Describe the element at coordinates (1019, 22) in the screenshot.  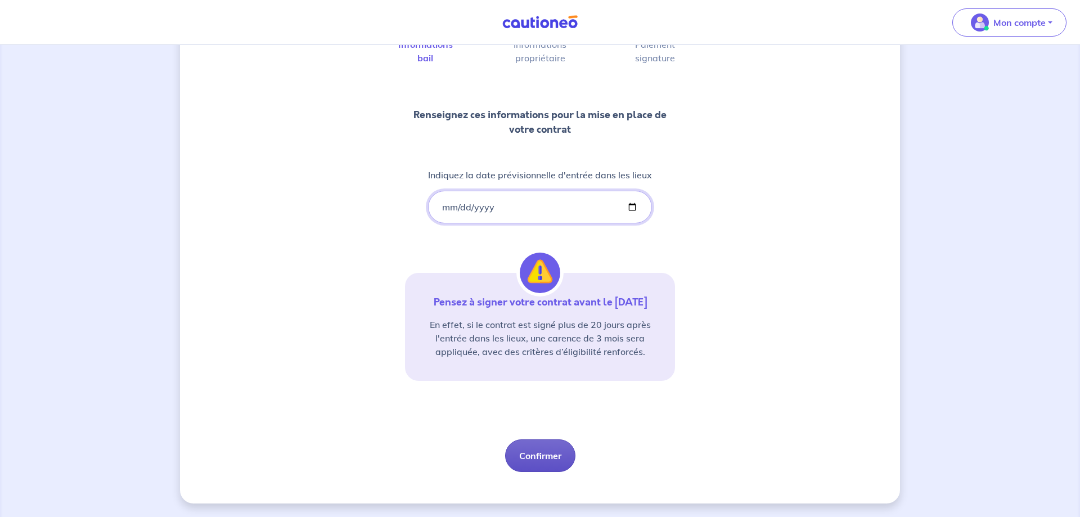
I see `p: Mon compte` at that location.